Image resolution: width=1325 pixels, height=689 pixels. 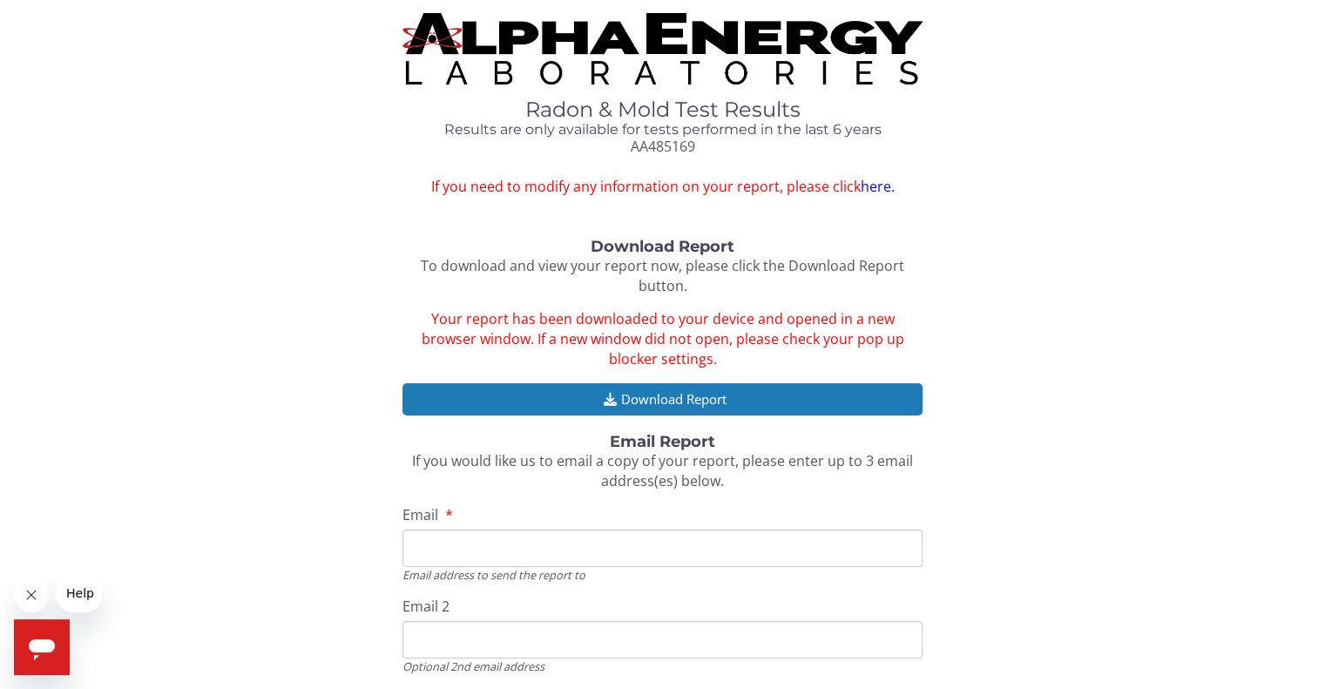 What do you see at coordinates (662, 186) in the screenshot?
I see `span: If you need to modify any information on your report, please click` at bounding box center [662, 186].